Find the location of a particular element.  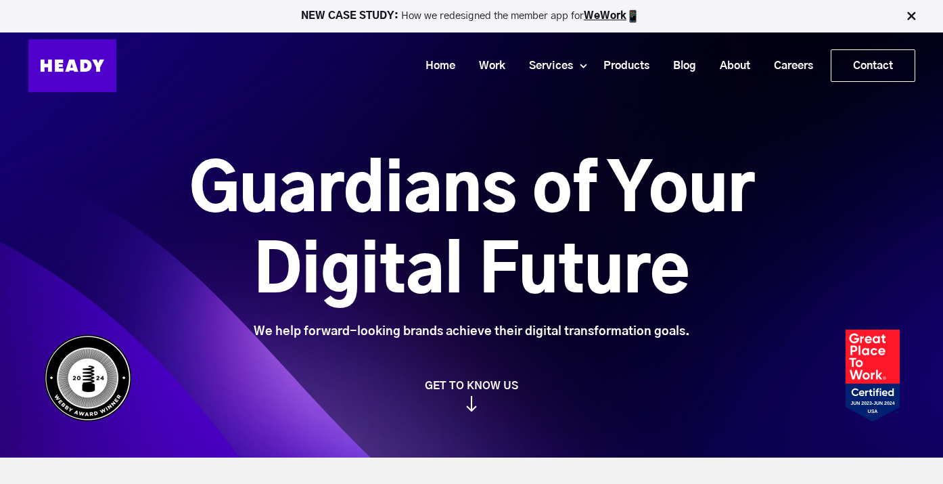

a: Blog is located at coordinates (679, 66).